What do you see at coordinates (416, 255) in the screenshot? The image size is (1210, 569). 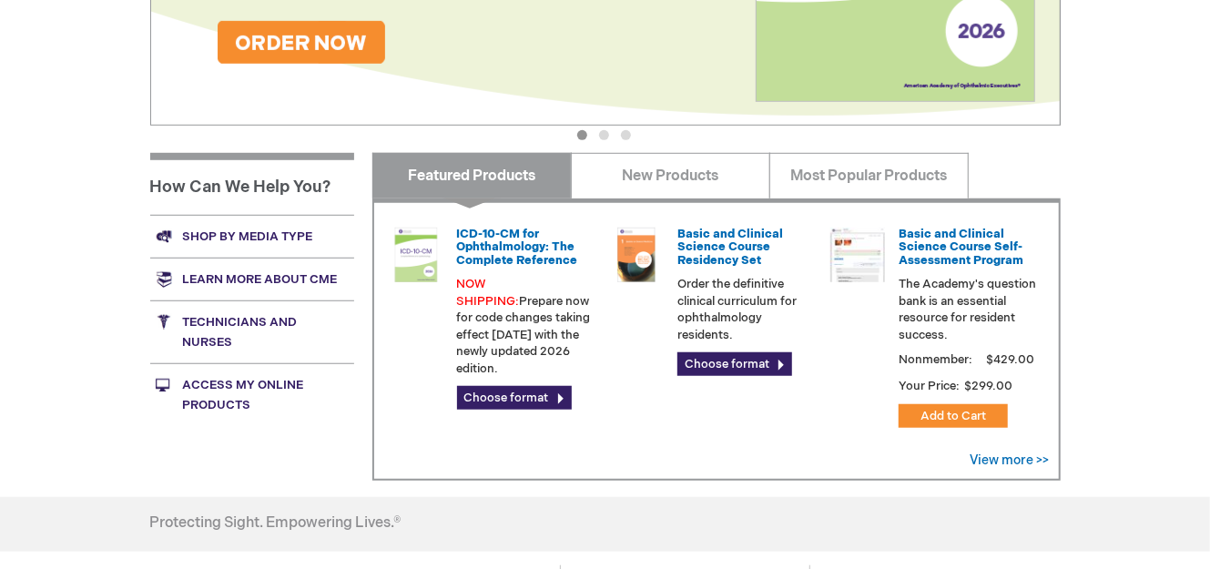 I see `img: 0120008u_42.png` at bounding box center [416, 255].